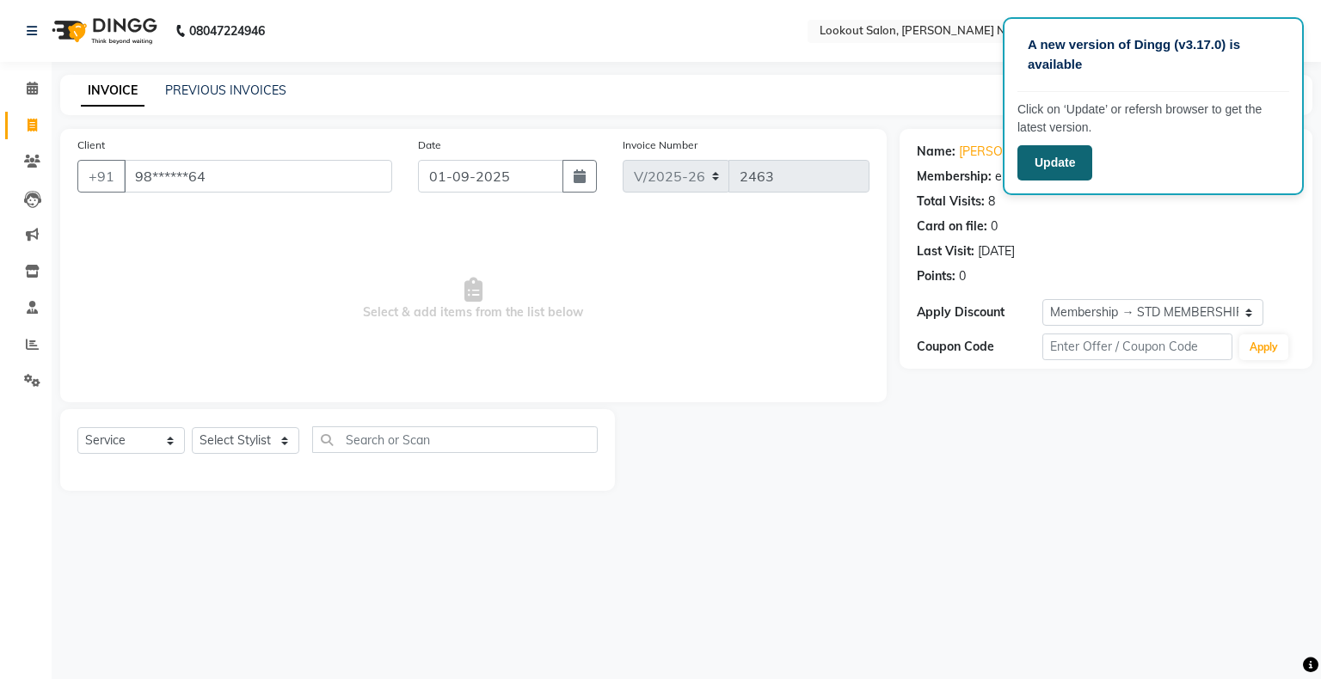 This screenshot has width=1321, height=679. I want to click on div: 8, so click(992, 201).